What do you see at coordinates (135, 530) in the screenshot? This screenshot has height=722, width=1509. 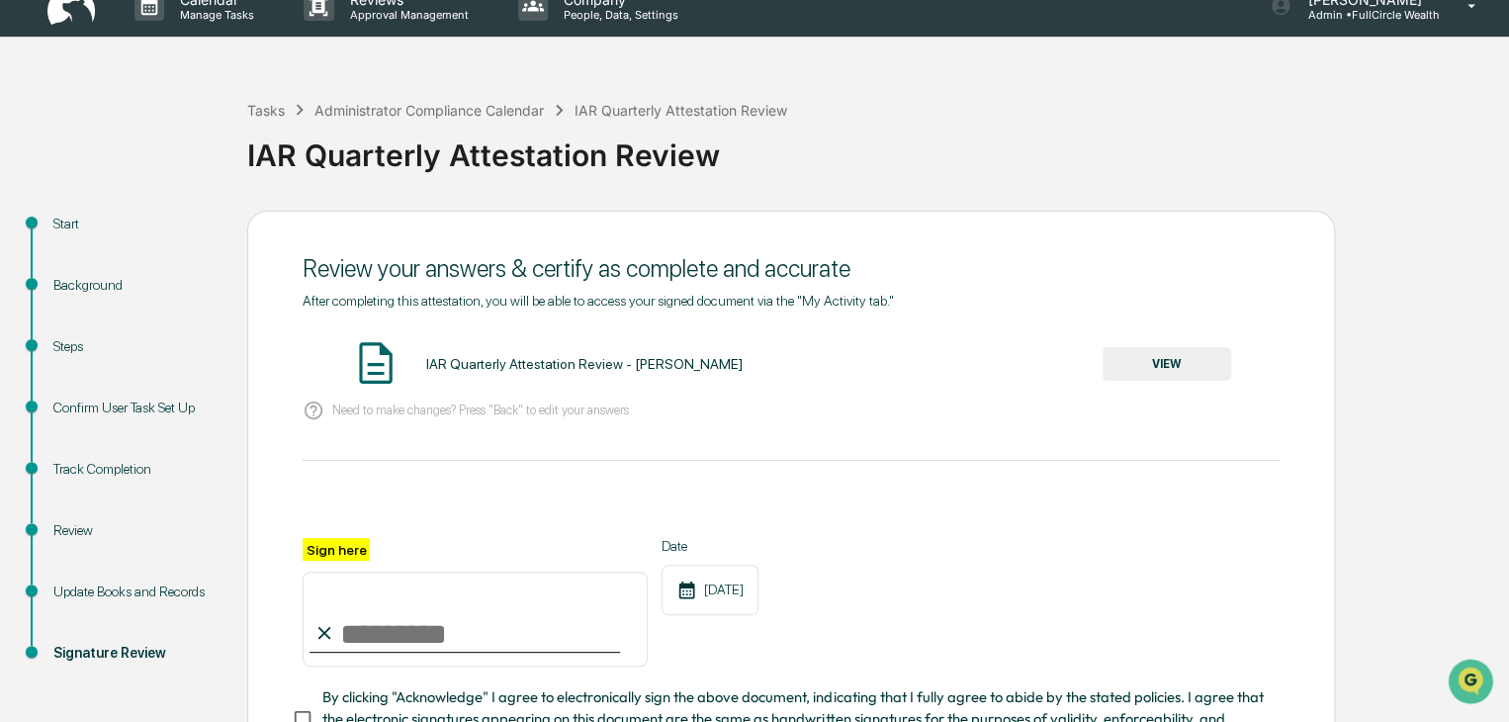 I see `div: Review` at bounding box center [135, 530].